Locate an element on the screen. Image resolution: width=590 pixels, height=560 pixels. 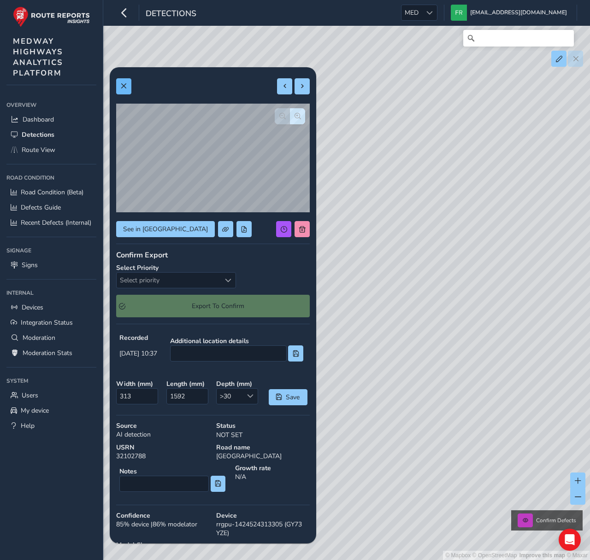
strong: Model file is located at coordinates (213, 545).